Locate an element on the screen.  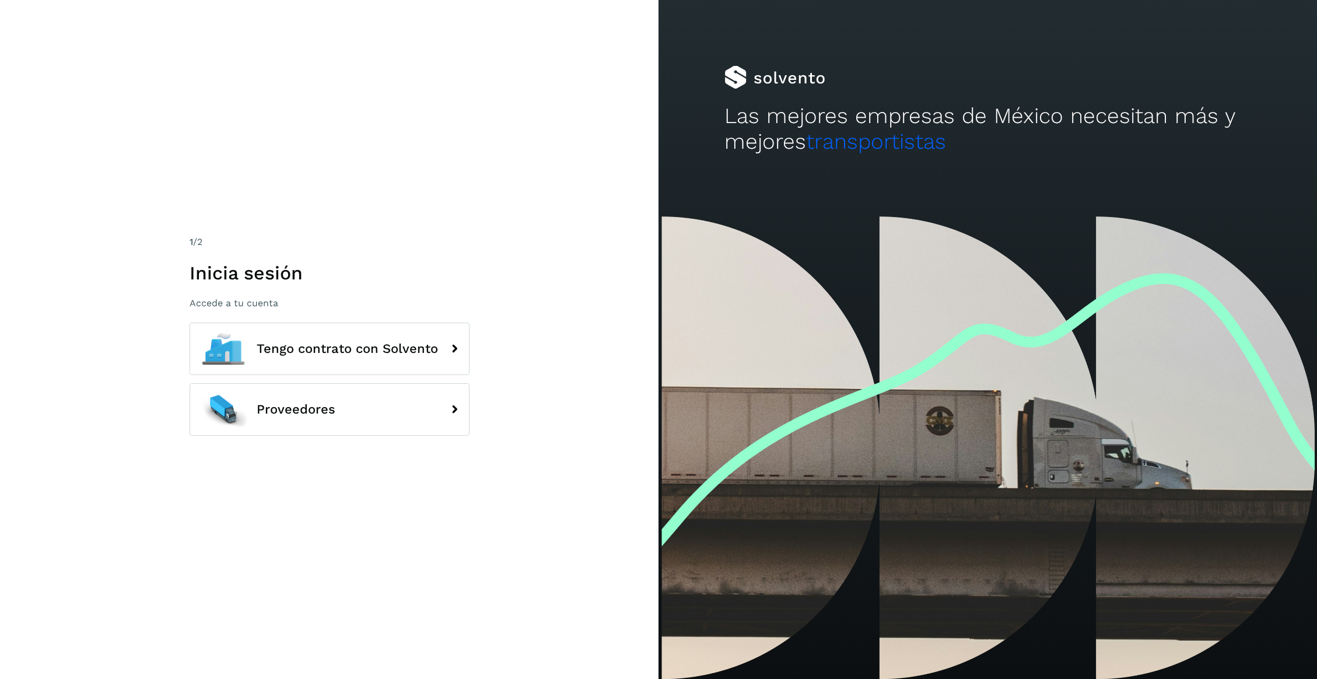
div: /2 is located at coordinates (330, 242).